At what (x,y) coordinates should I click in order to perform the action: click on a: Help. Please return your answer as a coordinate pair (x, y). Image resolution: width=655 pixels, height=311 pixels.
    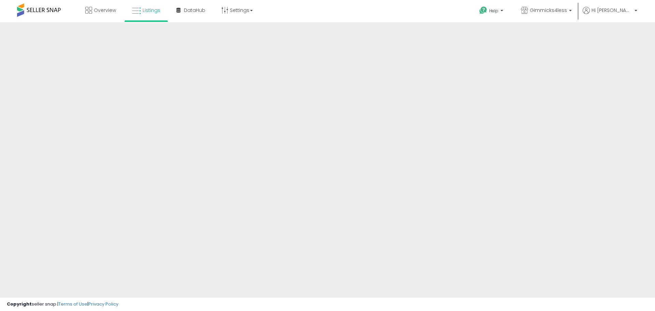
    Looking at the image, I should click on (492, 12).